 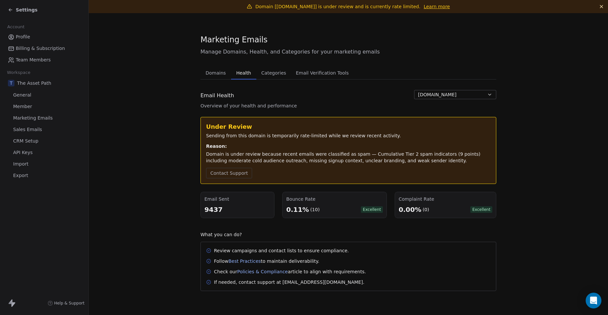 What do you see at coordinates (23, 153) in the screenshot?
I see `span: API Keys` at bounding box center [23, 153].